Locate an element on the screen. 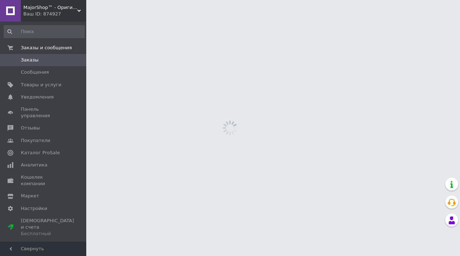 This screenshot has width=460, height=256. span: Товары и услуги is located at coordinates (41, 85).